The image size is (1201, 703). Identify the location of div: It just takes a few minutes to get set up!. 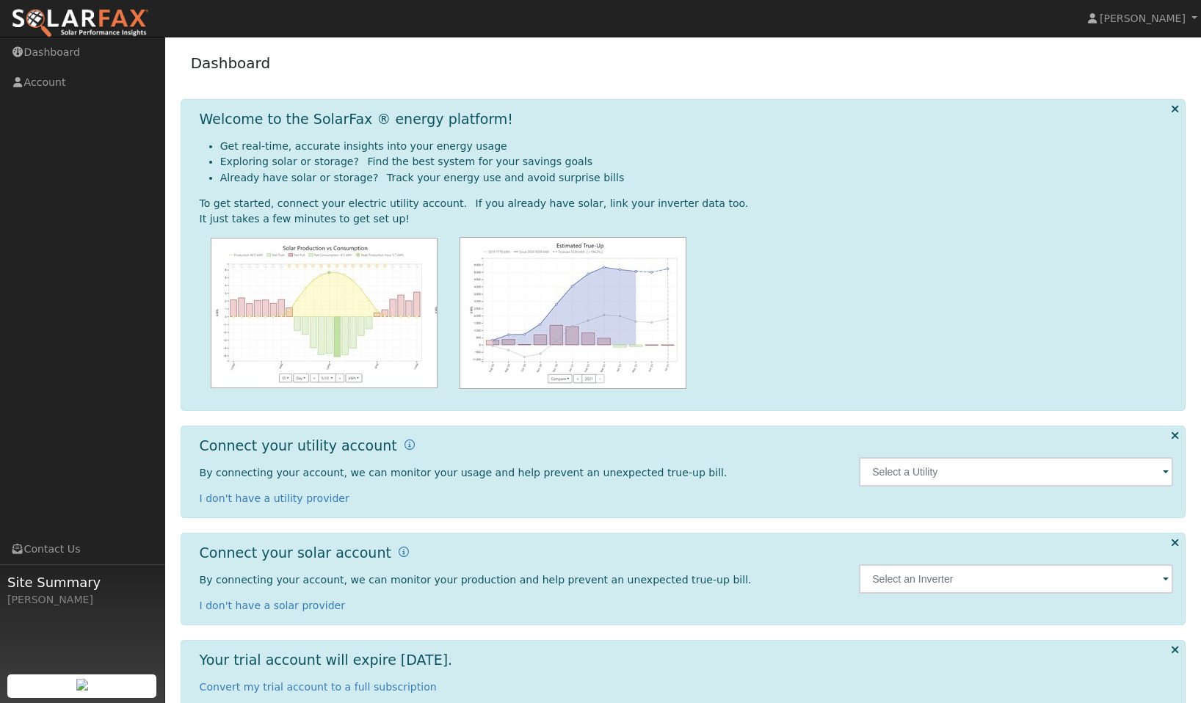
(687, 219).